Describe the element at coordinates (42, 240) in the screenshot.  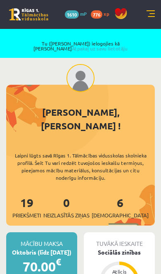
I see `div: Mācību maksa` at that location.